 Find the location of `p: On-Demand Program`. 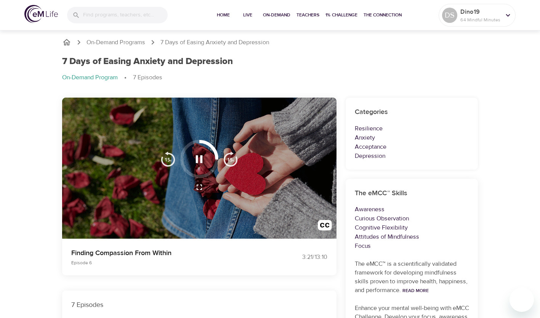

p: On-Demand Program is located at coordinates (90, 77).